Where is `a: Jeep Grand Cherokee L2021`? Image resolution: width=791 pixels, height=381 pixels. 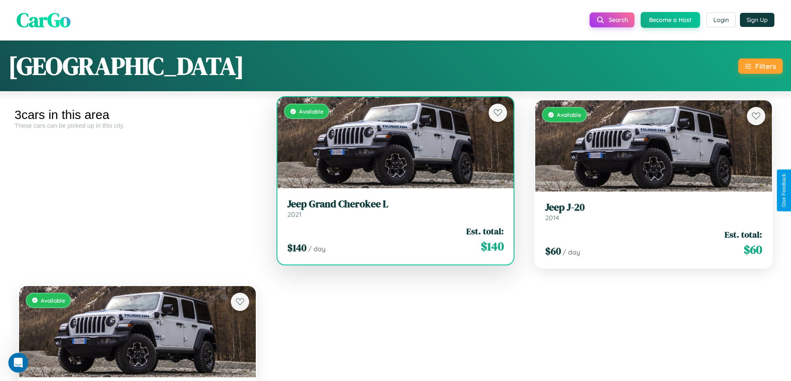
a: Jeep Grand Cherokee L2021 is located at coordinates (396, 208).